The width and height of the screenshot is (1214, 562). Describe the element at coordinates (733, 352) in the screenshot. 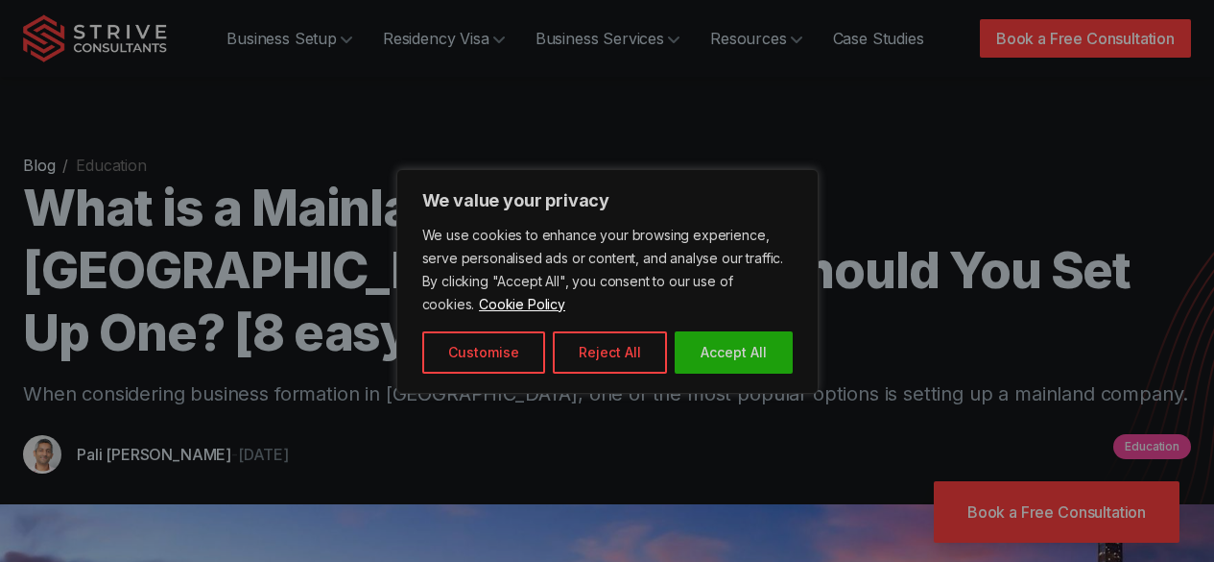

I see `button: Accept All` at that location.